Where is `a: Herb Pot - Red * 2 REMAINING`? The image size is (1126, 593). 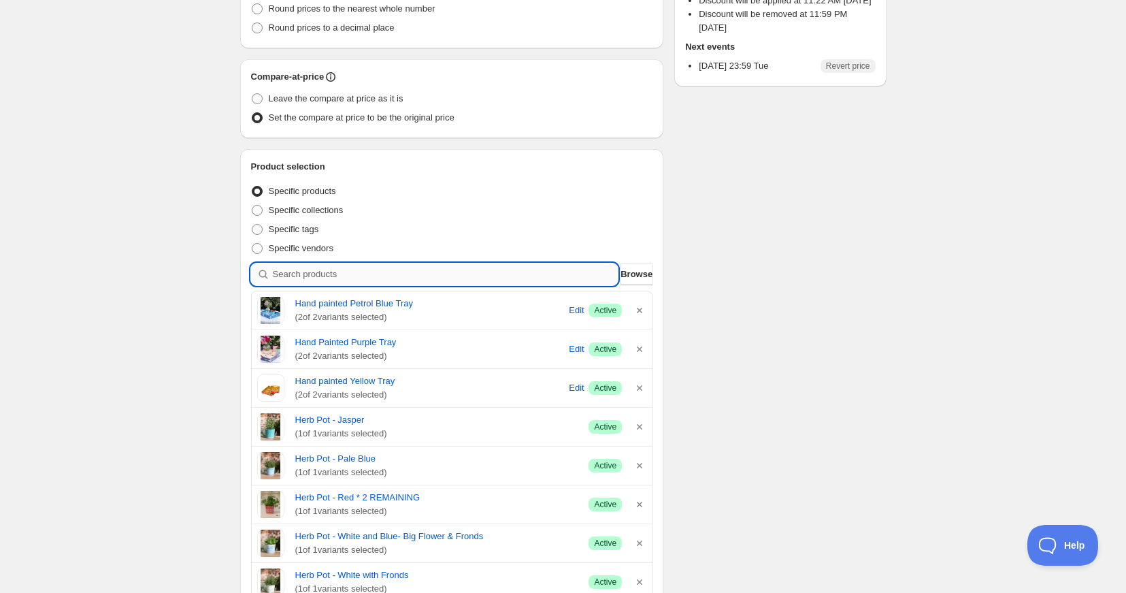
a: Herb Pot - Red * 2 REMAINING is located at coordinates (437, 497).